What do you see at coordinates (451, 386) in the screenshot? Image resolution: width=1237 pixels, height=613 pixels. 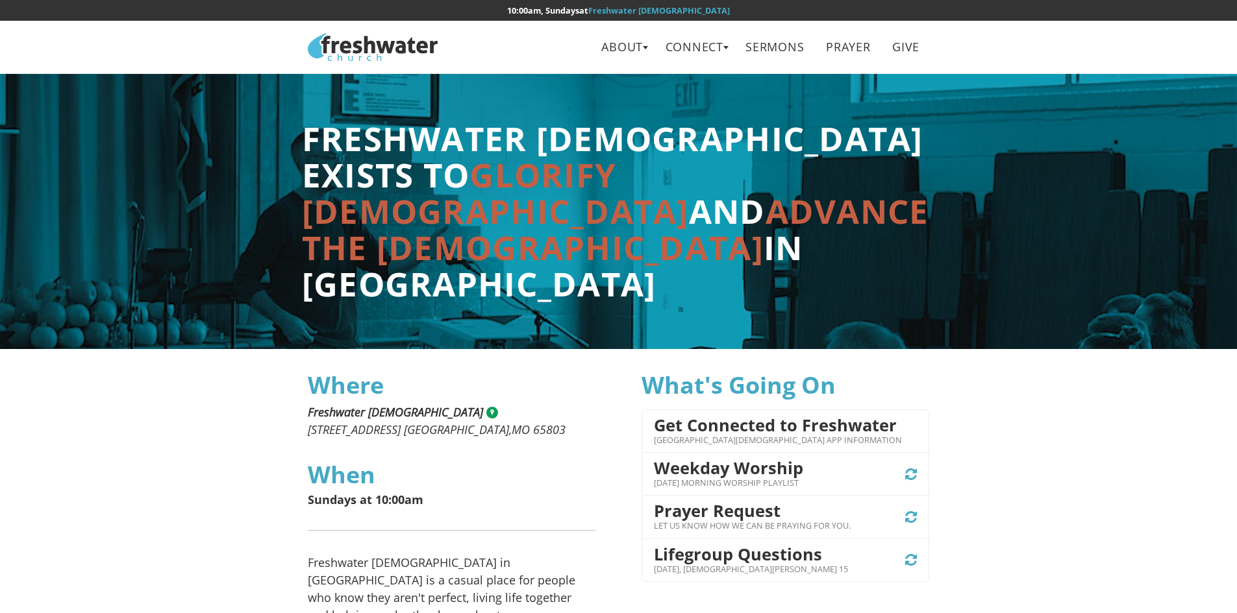 I see `h3: Where` at bounding box center [451, 386].